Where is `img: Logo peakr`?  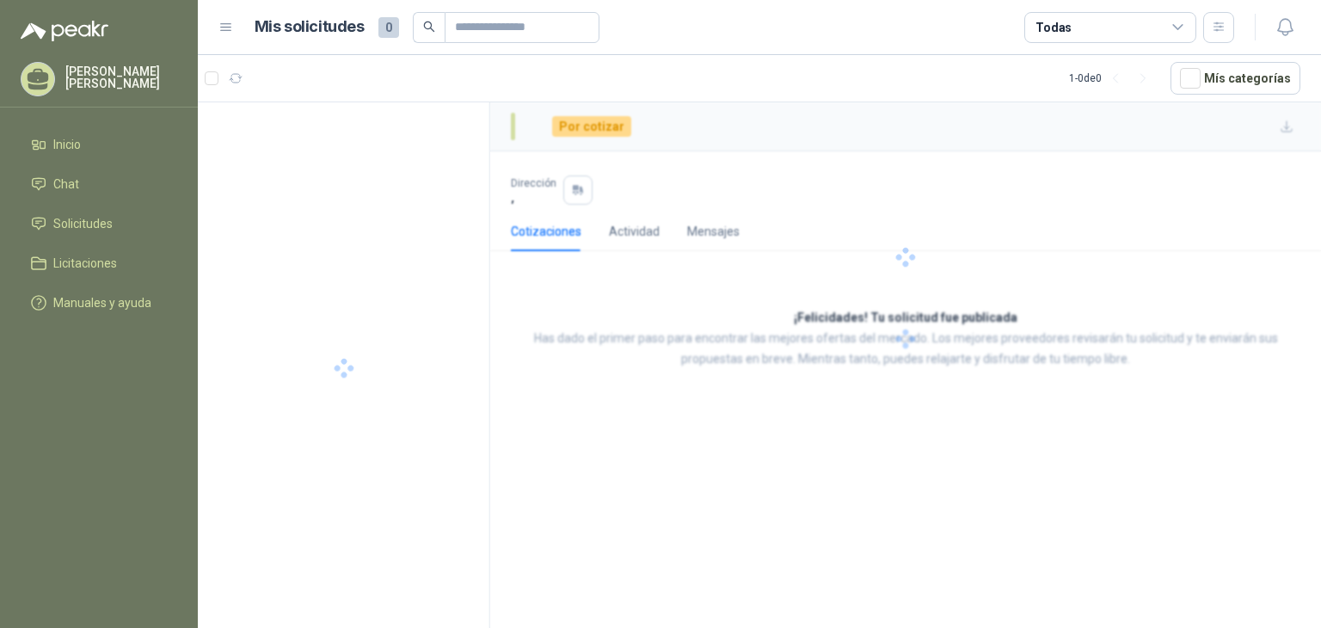 img: Logo peakr is located at coordinates (65, 31).